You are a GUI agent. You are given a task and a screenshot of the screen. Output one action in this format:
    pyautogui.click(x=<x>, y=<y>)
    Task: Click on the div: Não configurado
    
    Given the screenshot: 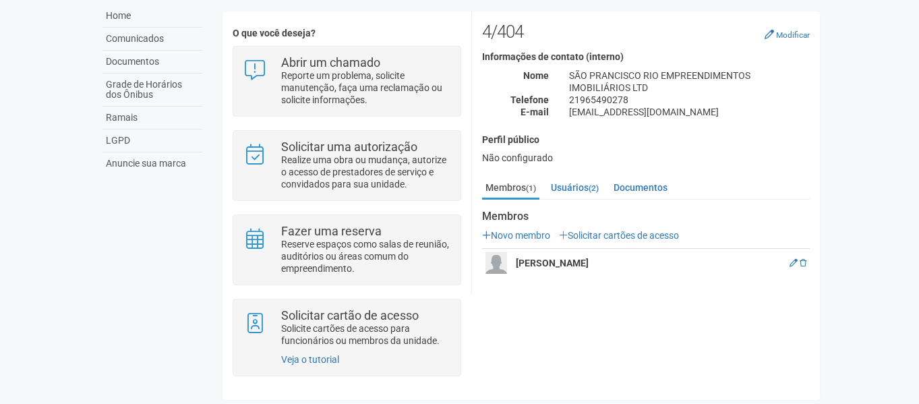 What is the action you would take?
    pyautogui.click(x=646, y=158)
    